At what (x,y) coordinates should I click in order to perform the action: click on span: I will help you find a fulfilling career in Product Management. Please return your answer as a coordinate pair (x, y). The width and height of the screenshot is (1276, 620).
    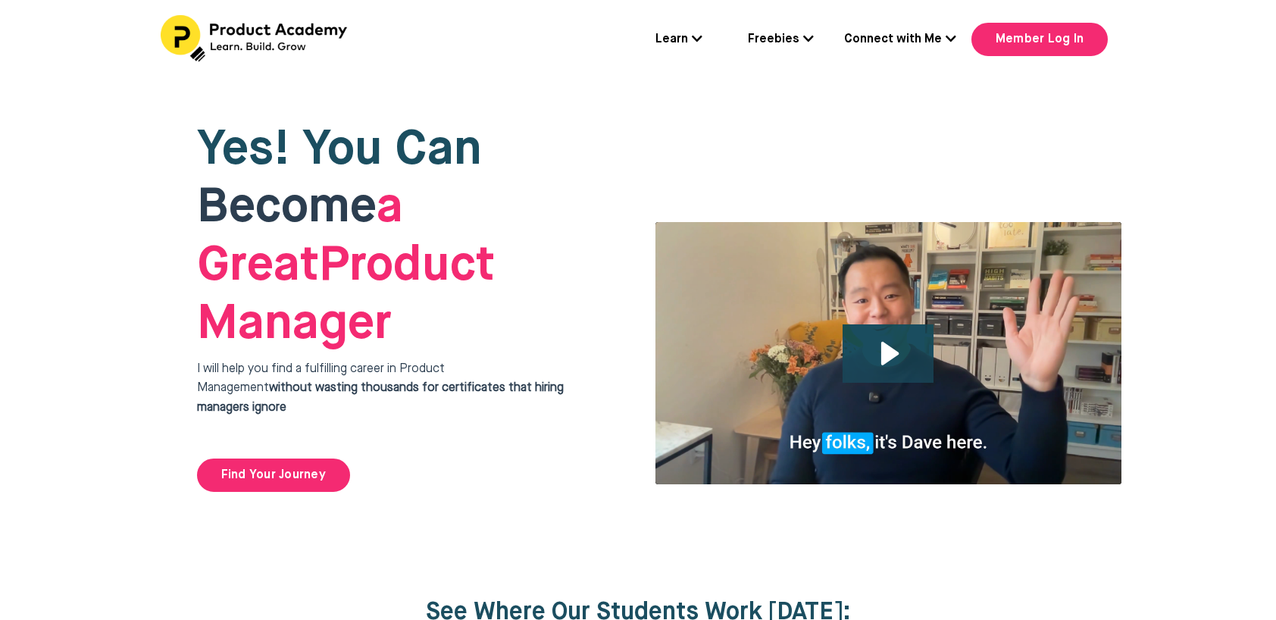
    Looking at the image, I should click on (380, 388).